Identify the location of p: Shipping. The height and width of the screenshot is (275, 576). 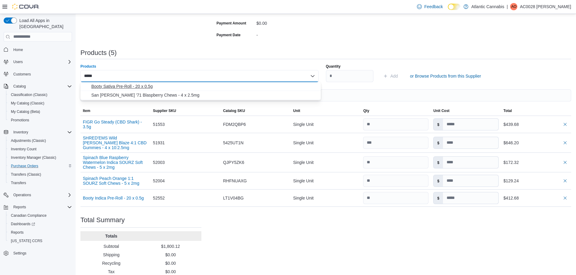
(111, 255).